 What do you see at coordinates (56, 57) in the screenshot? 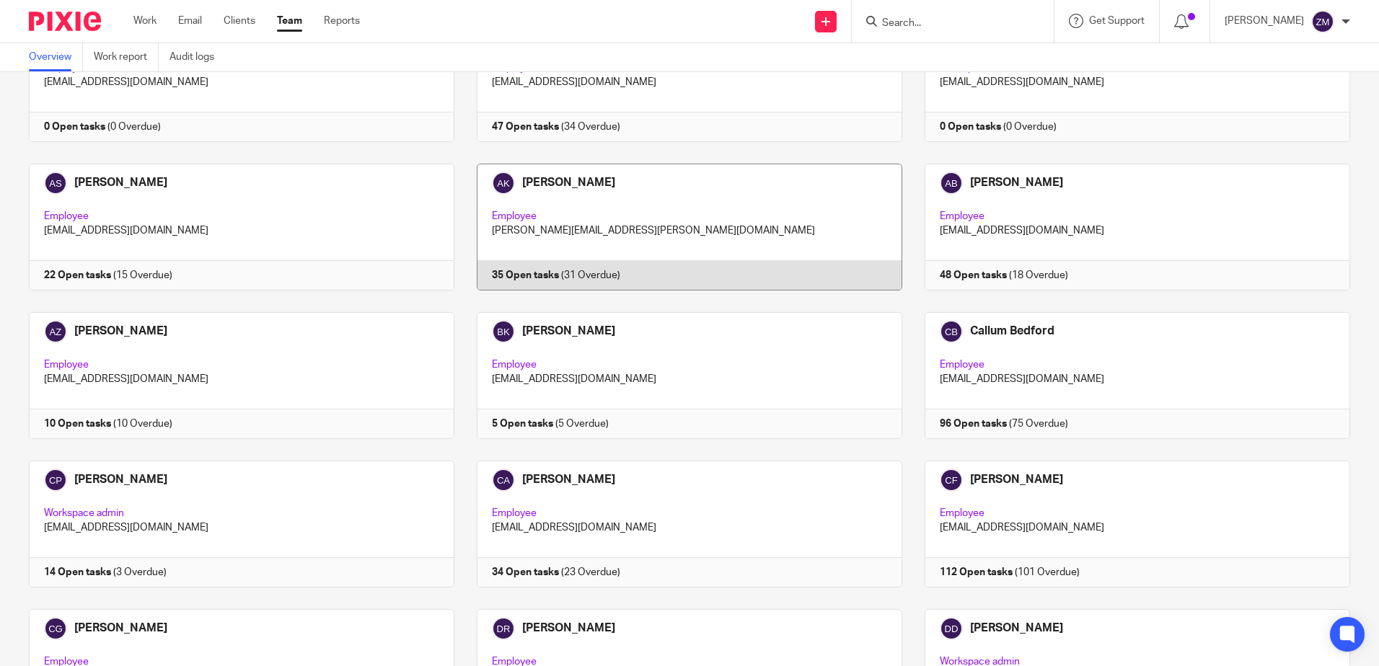
I see `a: Overview` at bounding box center [56, 57].